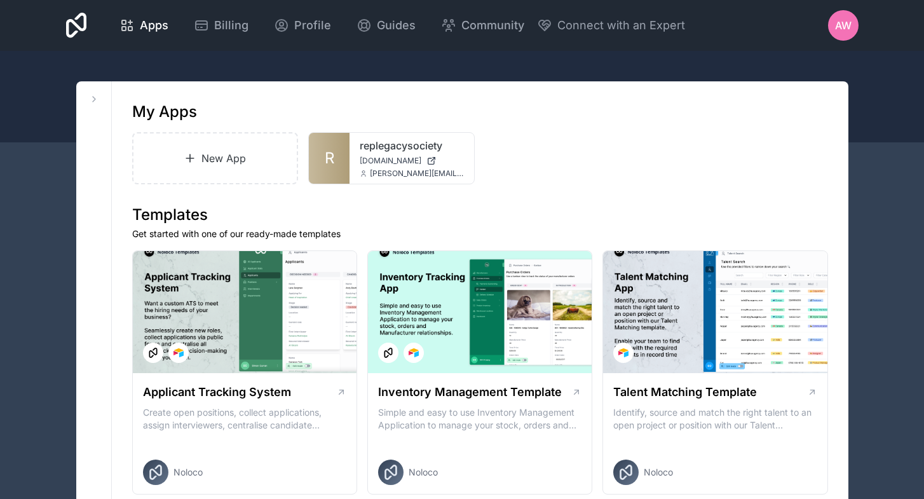 This screenshot has height=499, width=924. I want to click on a: Guides, so click(386, 25).